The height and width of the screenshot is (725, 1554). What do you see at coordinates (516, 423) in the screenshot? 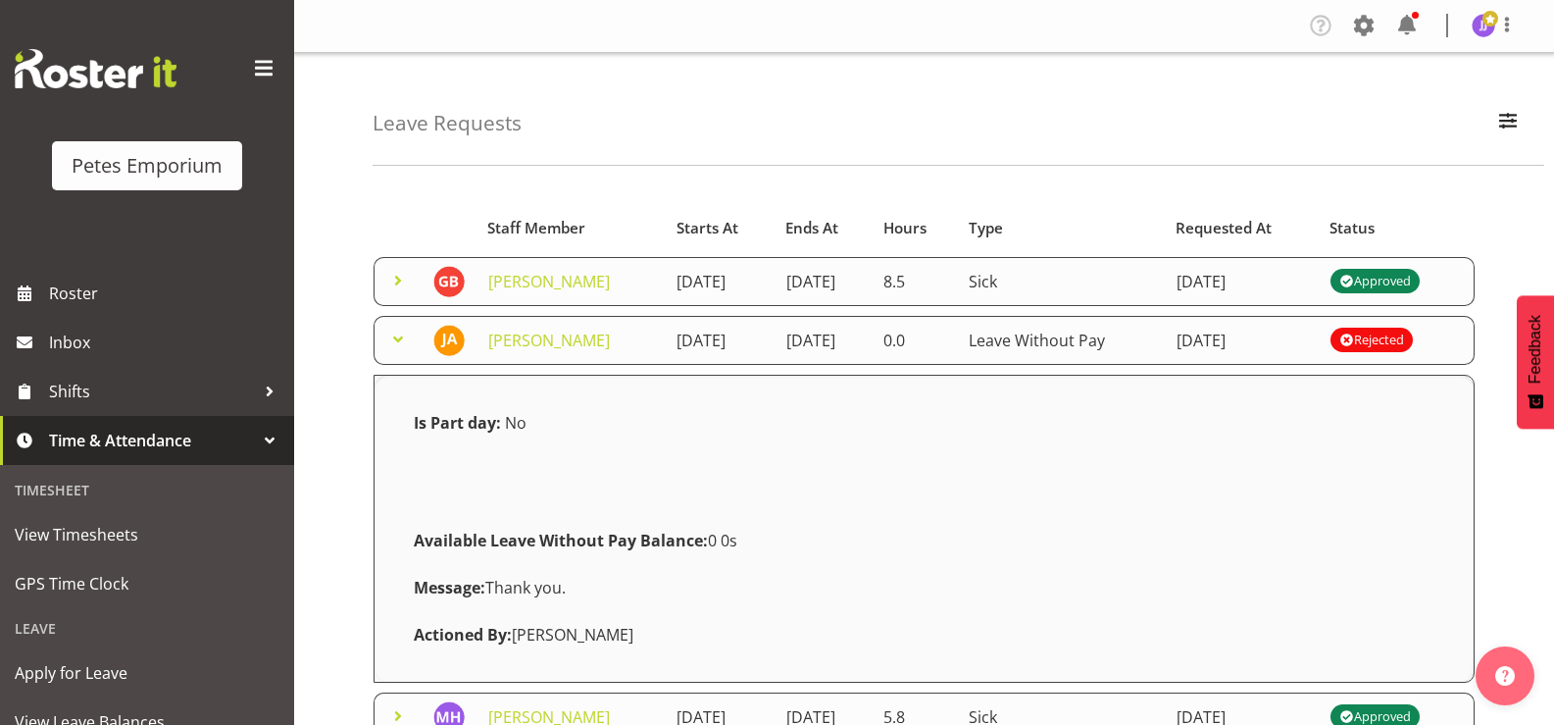
I see `span: No` at bounding box center [516, 423].